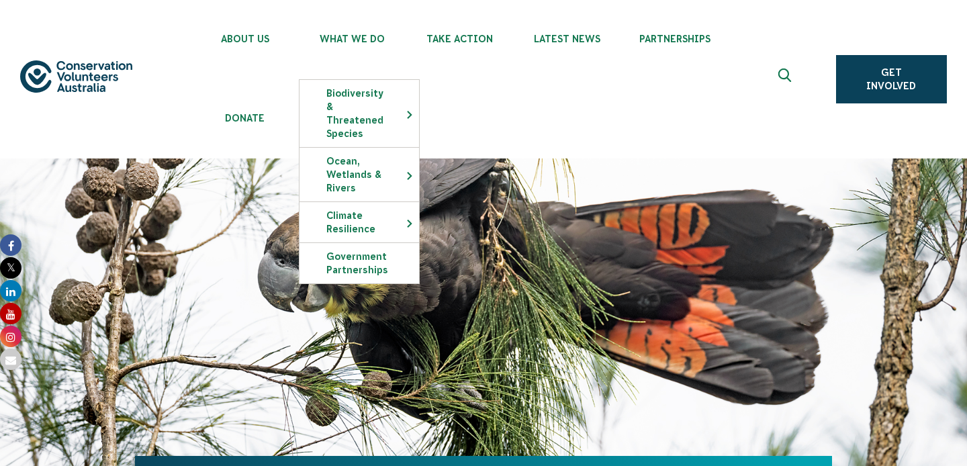 The image size is (967, 466). I want to click on a: Ocean, Wetlands & Rivers, so click(359, 175).